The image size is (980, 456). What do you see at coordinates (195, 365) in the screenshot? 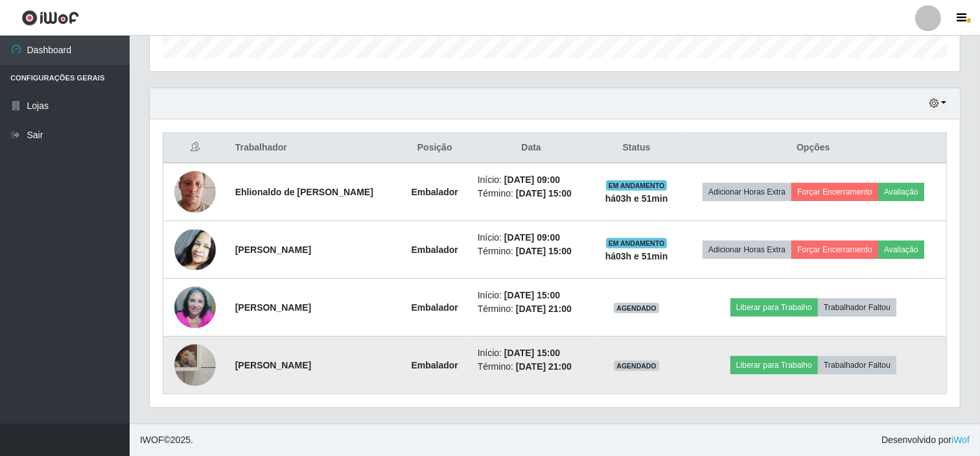
I see `img: 1742268064985.jpeg` at bounding box center [195, 365].